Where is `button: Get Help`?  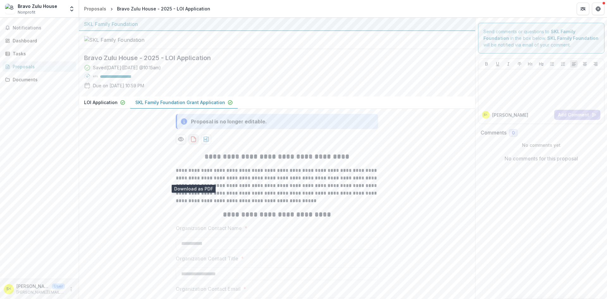
button: Get Help is located at coordinates (598, 9).